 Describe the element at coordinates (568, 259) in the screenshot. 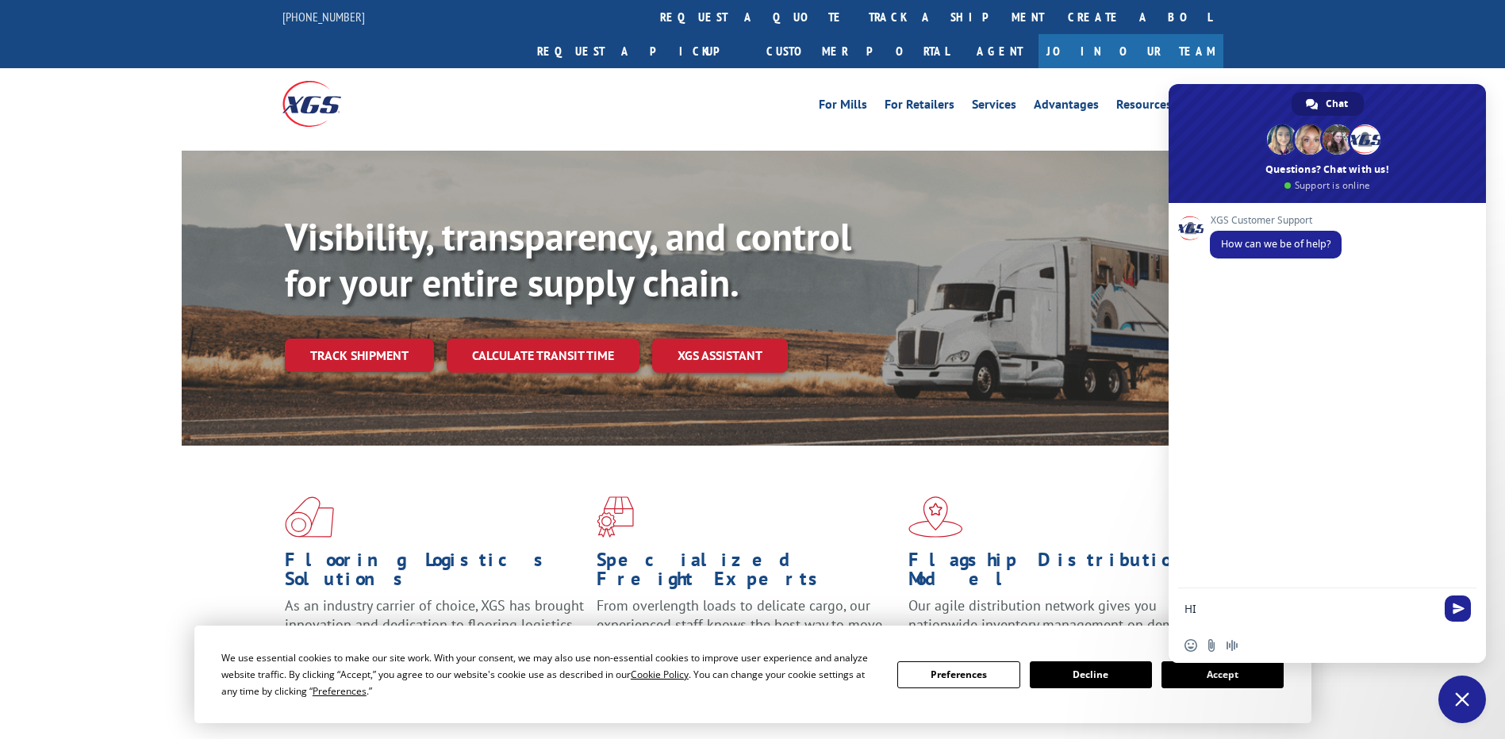

I see `b: Visibility, transparency, and control for your entire supply chain.` at that location.